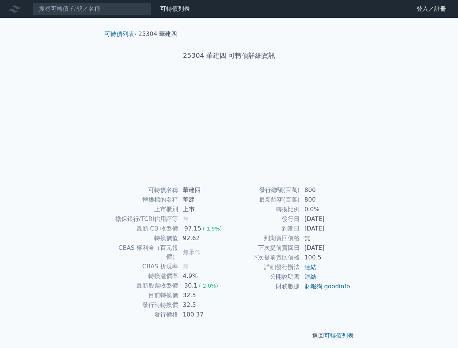 This screenshot has width=458, height=348. I want to click on td: 發行時轉換價, so click(143, 305).